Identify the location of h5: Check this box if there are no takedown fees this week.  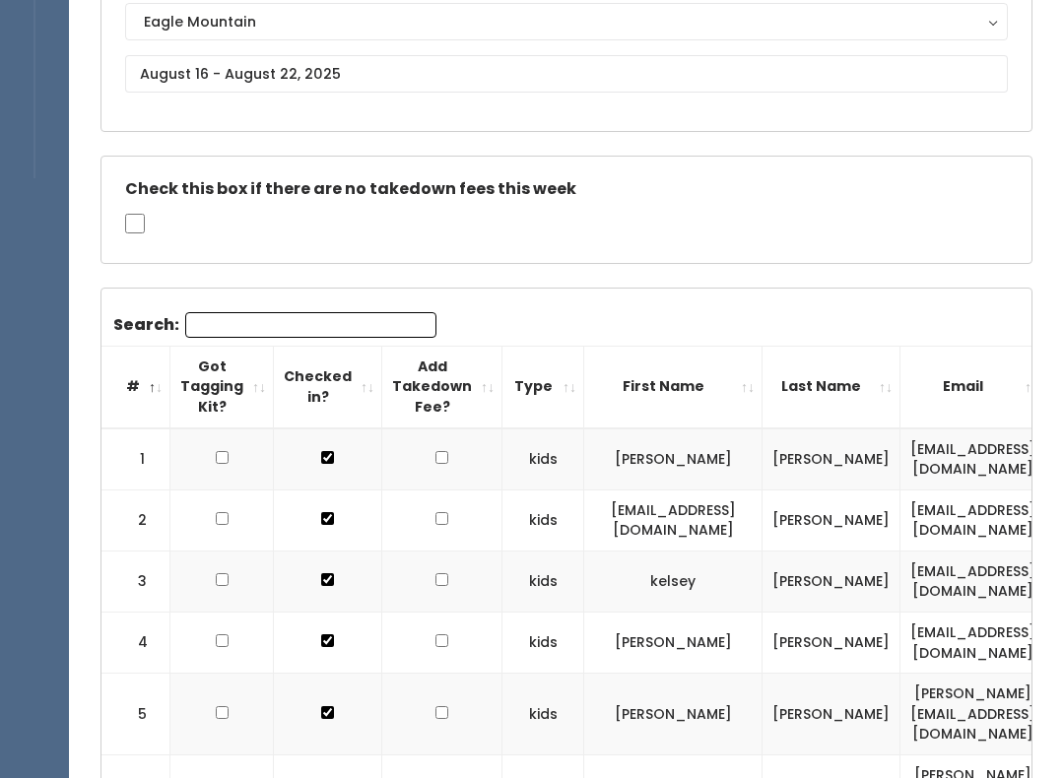
(566, 189).